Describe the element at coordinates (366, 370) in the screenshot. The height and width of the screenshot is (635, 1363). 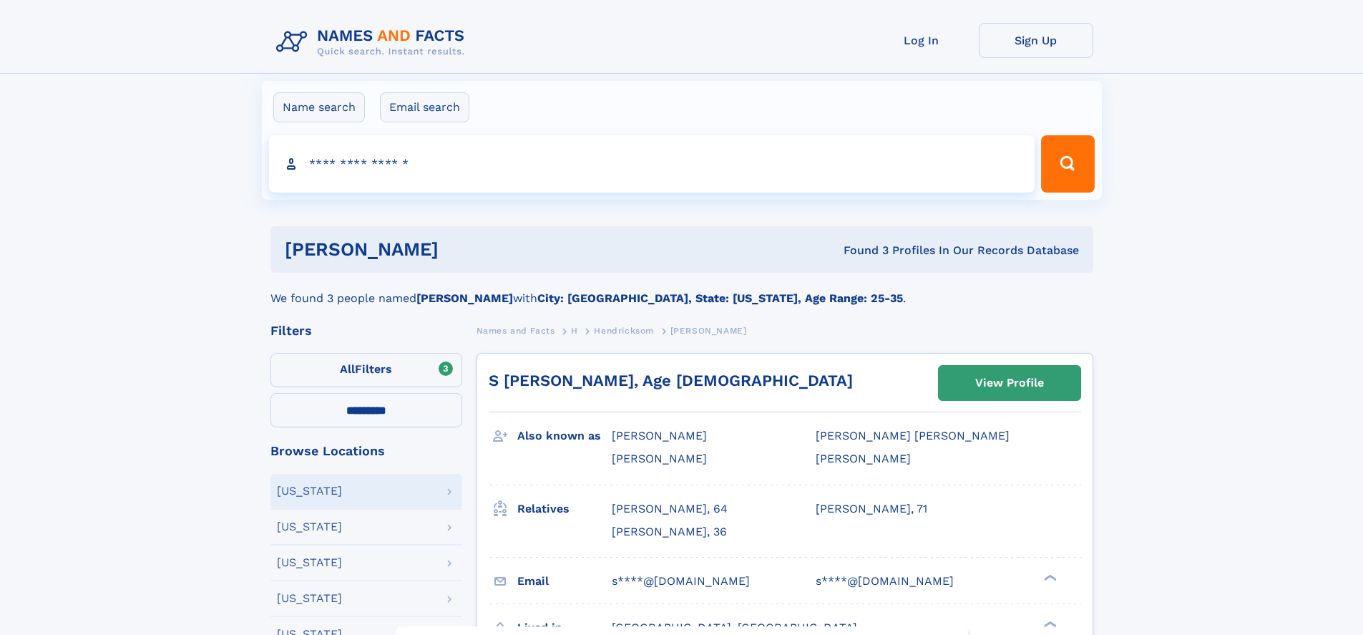
I see `label: Filters` at that location.